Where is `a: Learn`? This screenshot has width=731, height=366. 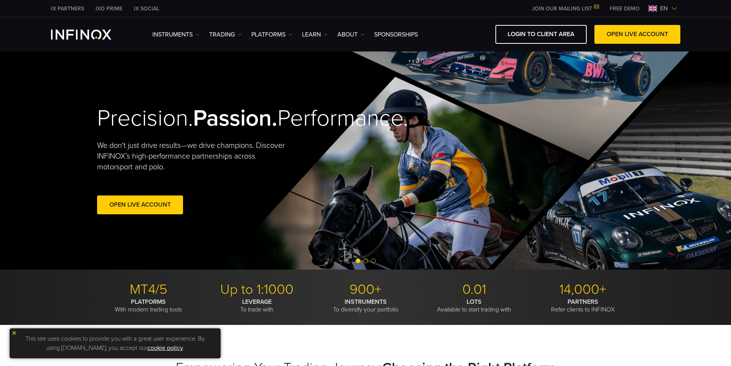 a: Learn is located at coordinates (315, 35).